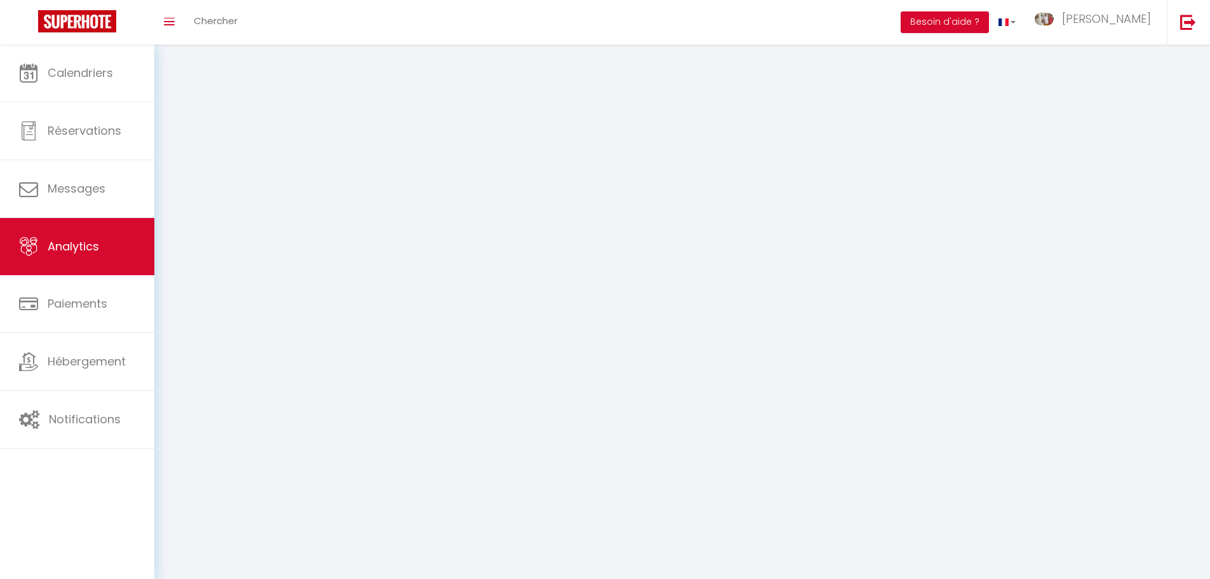  I want to click on span: Notifications, so click(84, 419).